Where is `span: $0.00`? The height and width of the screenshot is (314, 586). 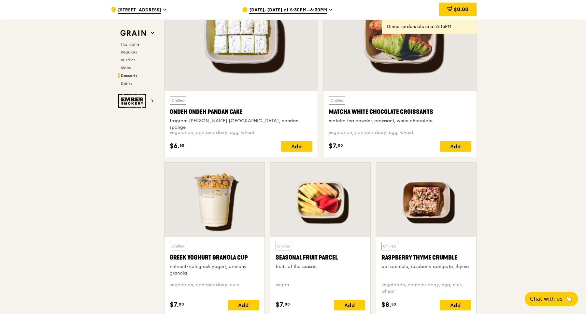 span: $0.00 is located at coordinates (461, 9).